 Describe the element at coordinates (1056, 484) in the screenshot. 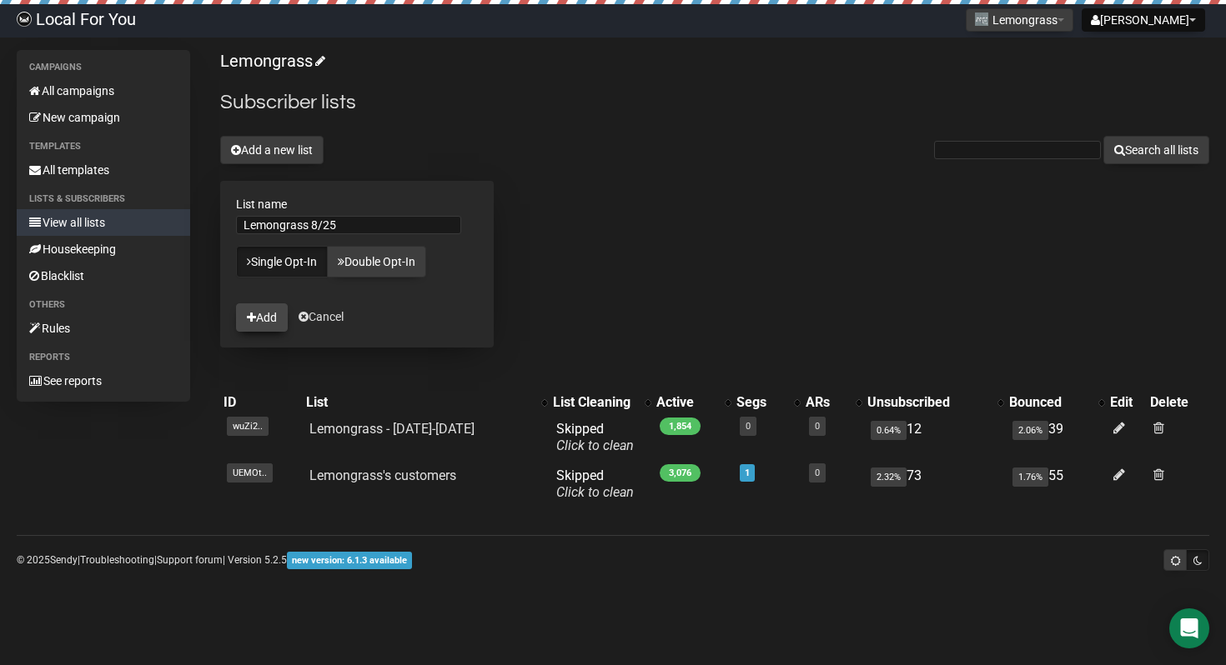

I see `td: 55` at that location.